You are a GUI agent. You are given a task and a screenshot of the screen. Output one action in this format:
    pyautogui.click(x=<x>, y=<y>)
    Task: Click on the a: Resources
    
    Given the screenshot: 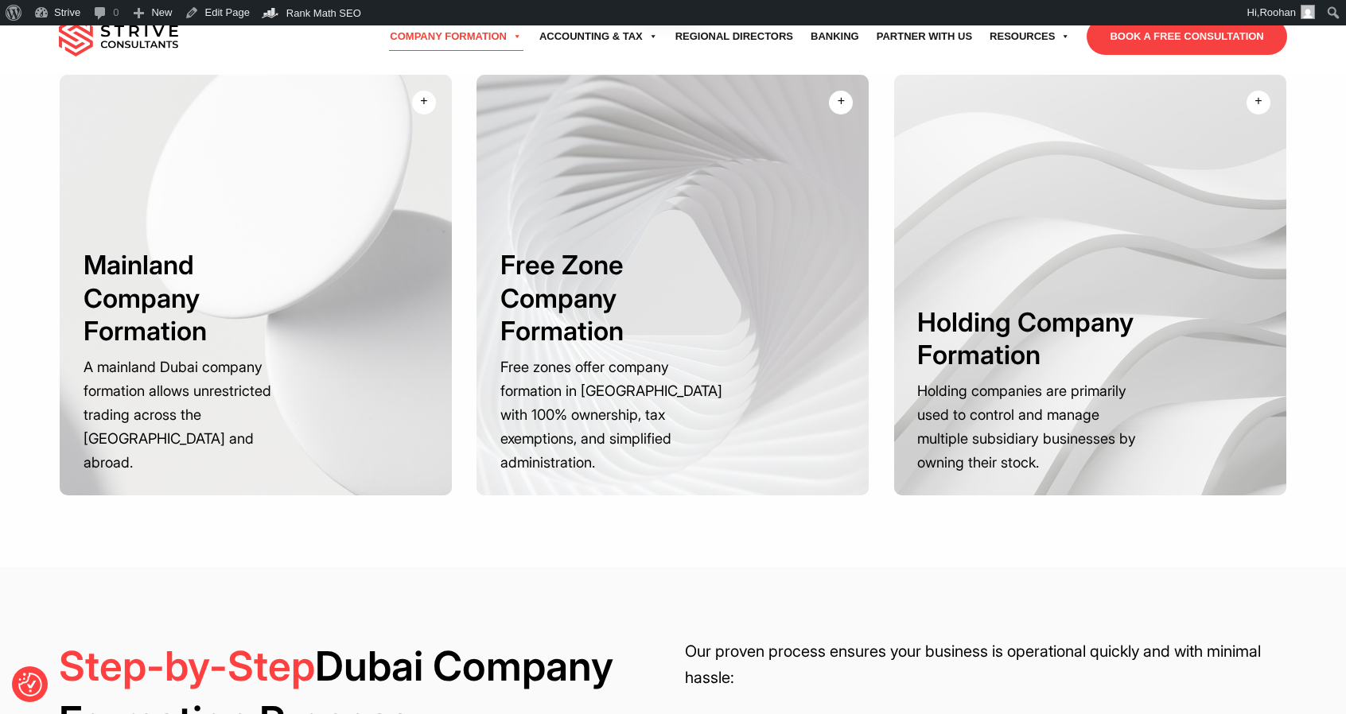 What is the action you would take?
    pyautogui.click(x=1029, y=37)
    